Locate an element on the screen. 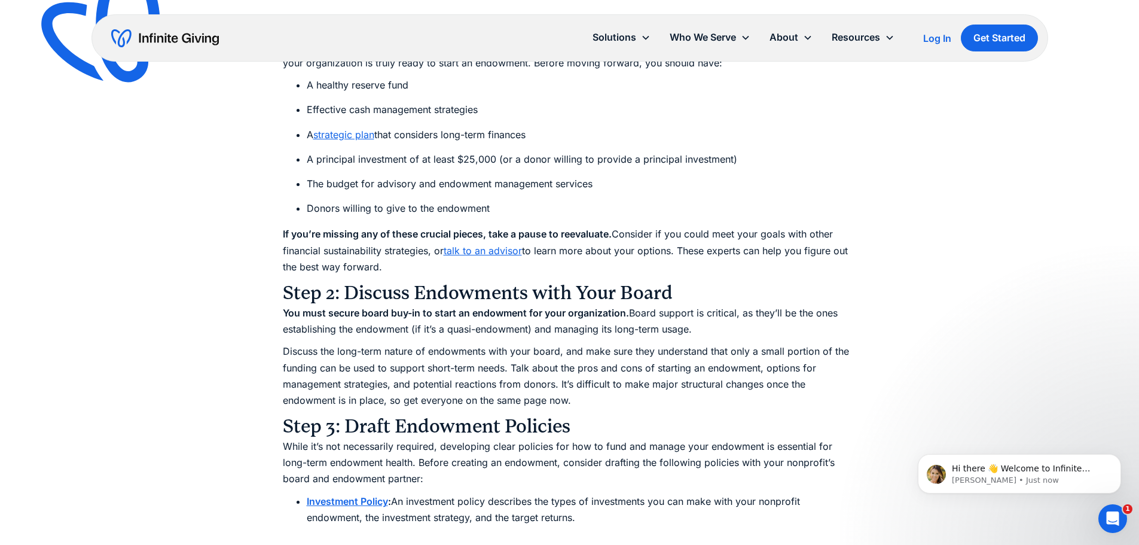 The width and height of the screenshot is (1139, 545). strong: You must secure board buy-in to start an endowment for your organization. is located at coordinates (456, 313).